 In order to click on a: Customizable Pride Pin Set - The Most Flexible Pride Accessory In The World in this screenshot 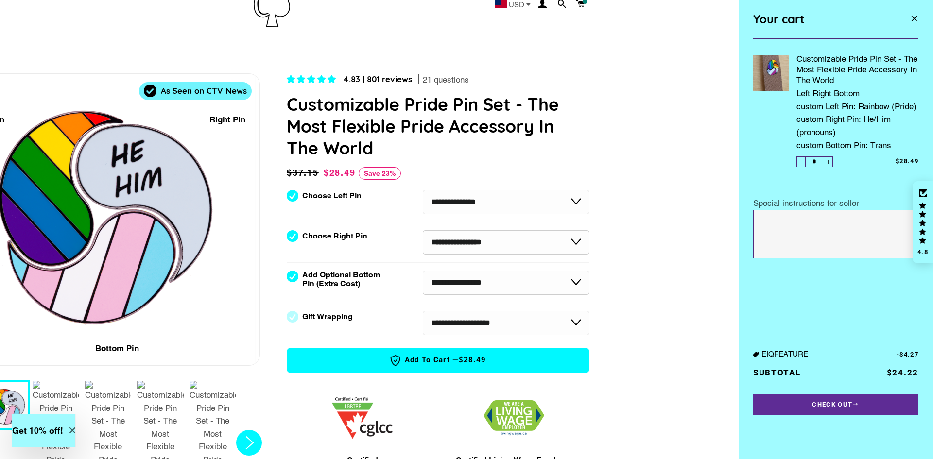, I will do `click(857, 69)`.